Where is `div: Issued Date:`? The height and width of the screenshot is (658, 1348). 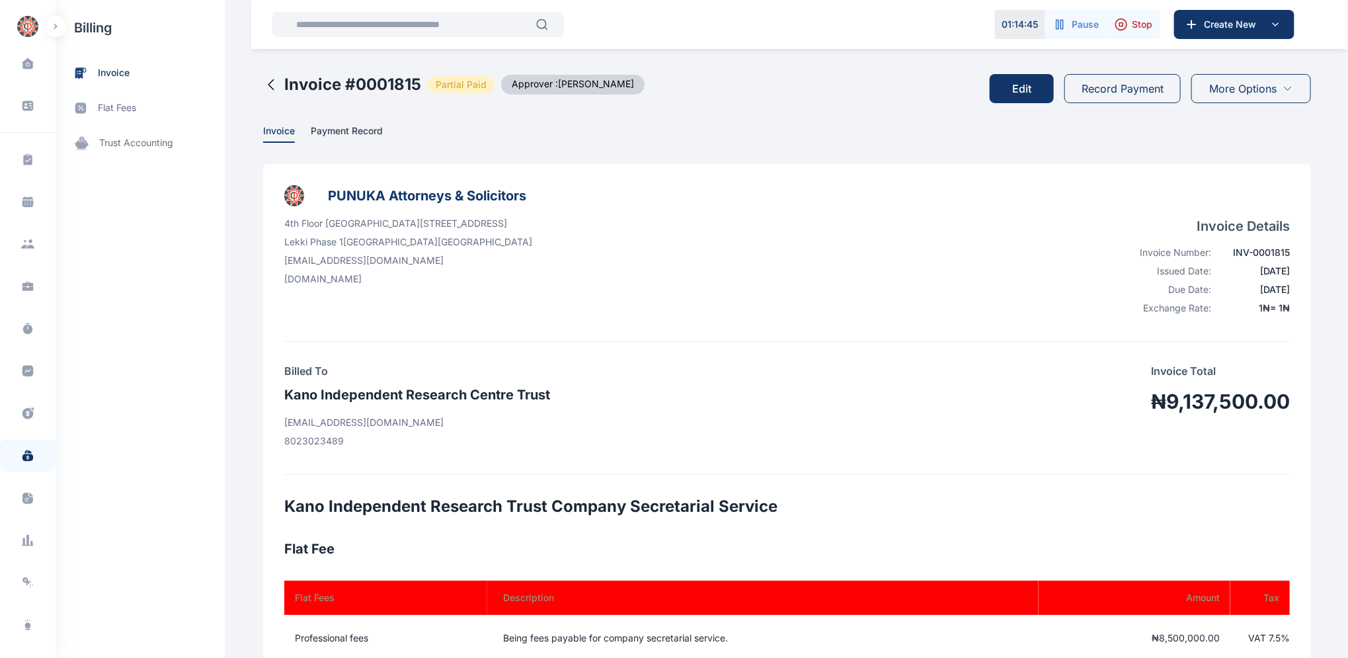 div: Issued Date: is located at coordinates (1168, 271).